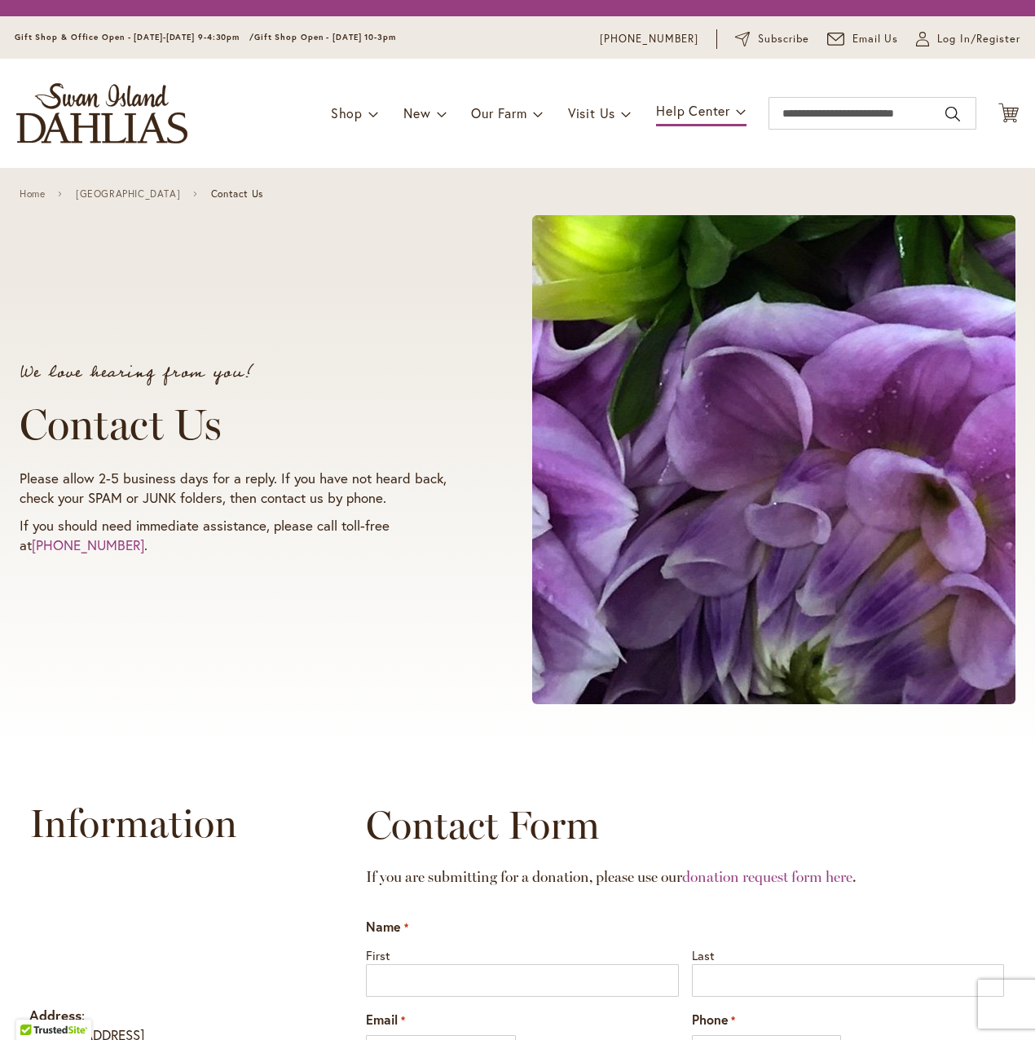  What do you see at coordinates (684, 877) in the screenshot?
I see `h2: If you are submitting for a donation, please use our .` at bounding box center [684, 877].